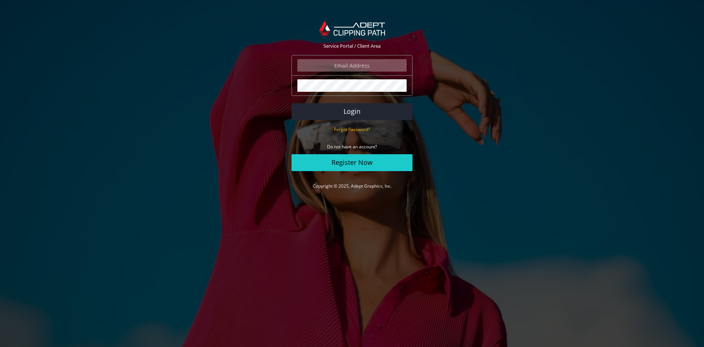  What do you see at coordinates (352, 65) in the screenshot?
I see `input: Email Address` at bounding box center [352, 65].